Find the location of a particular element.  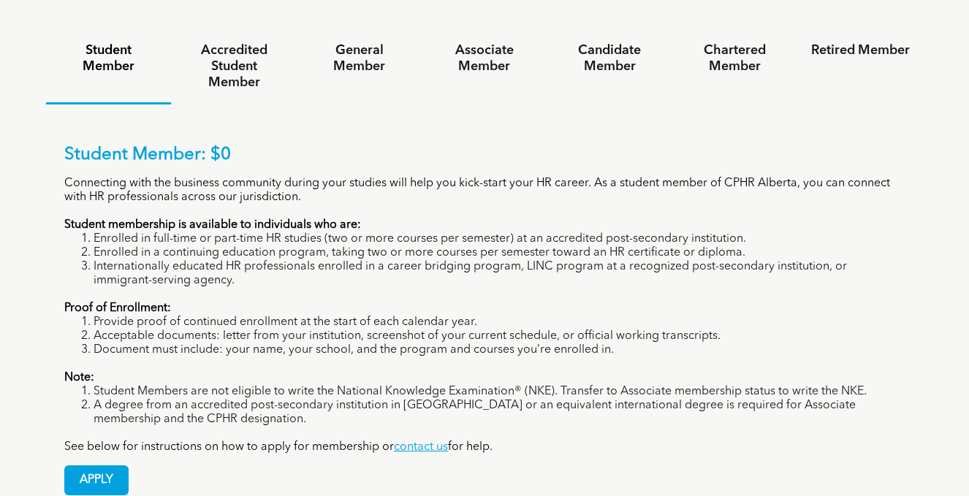

a: APPLY is located at coordinates (96, 480).